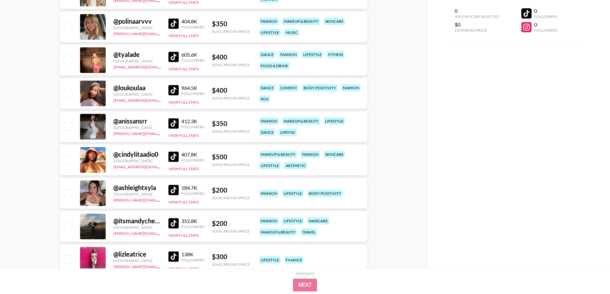 The height and width of the screenshot is (294, 610). What do you see at coordinates (193, 155) in the screenshot?
I see `div: 407.8K` at bounding box center [193, 155].